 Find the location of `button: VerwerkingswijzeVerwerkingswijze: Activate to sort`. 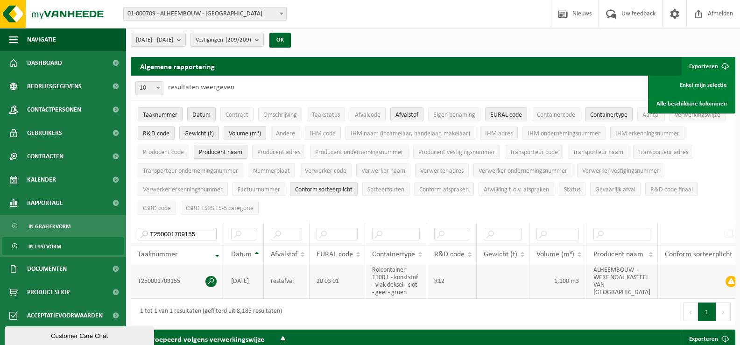

button: VerwerkingswijzeVerwerkingswijze: Activate to sort is located at coordinates (697, 114).